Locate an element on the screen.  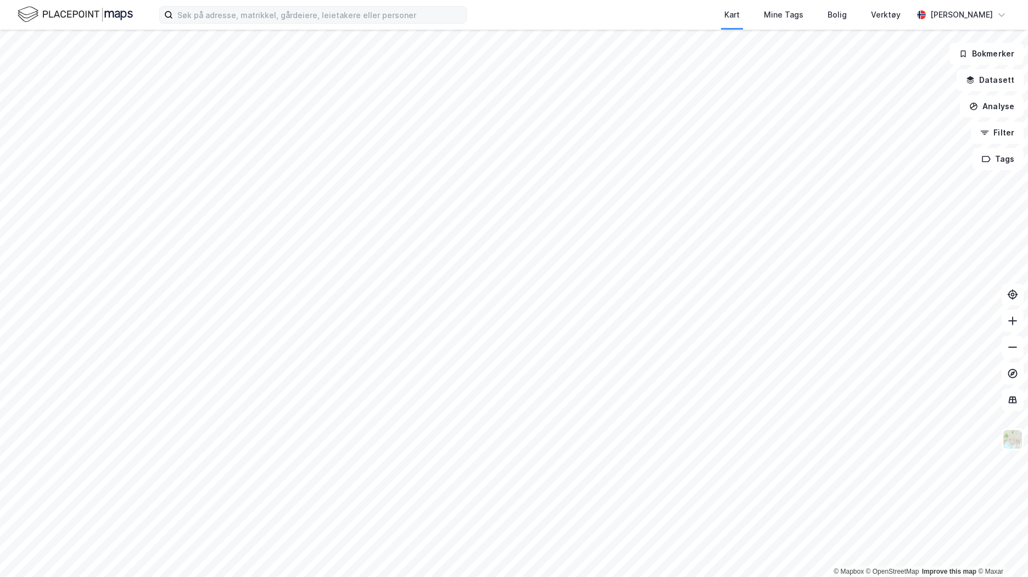
button: Tags is located at coordinates (997, 159).